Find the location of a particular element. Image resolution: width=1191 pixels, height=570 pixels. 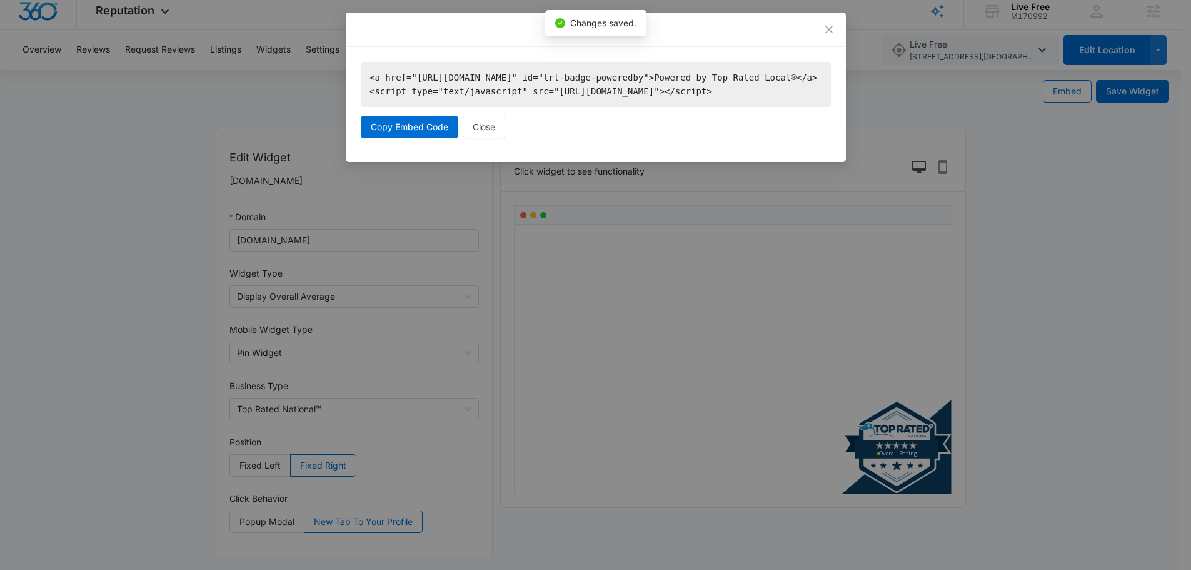

button: Copy Embed Code is located at coordinates (410, 127).